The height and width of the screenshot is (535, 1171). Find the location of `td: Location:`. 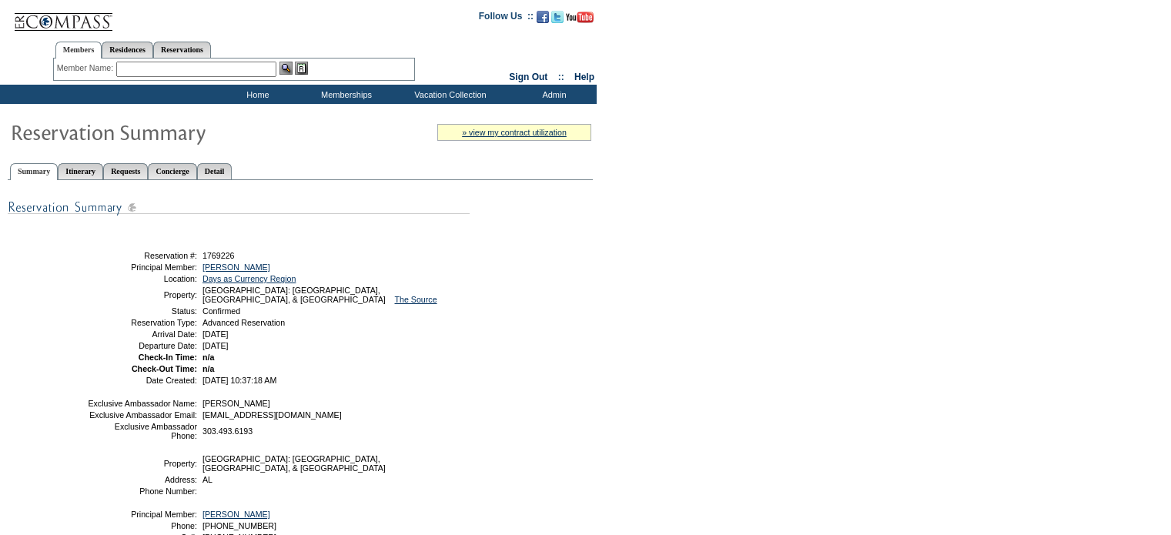

td: Location: is located at coordinates (142, 279).